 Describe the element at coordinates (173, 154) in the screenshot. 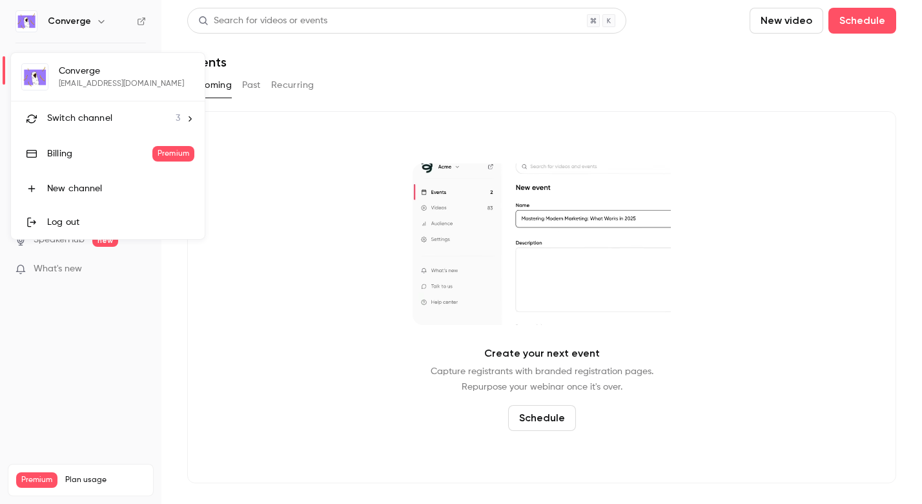

I see `span: Premium` at that location.